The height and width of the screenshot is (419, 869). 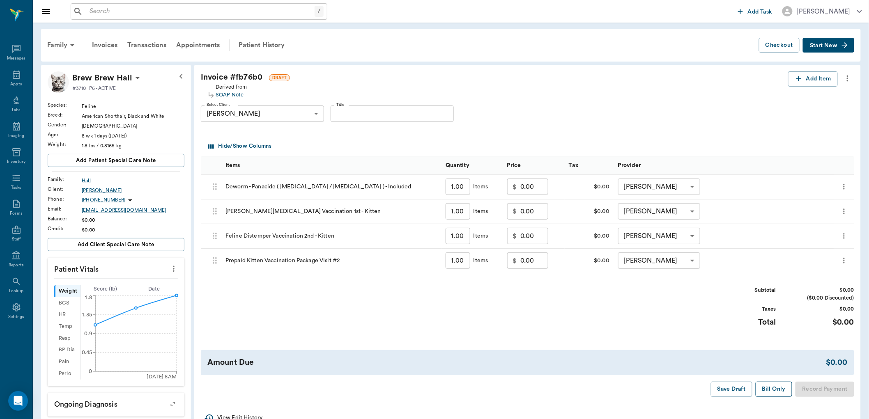 What do you see at coordinates (67, 362) in the screenshot?
I see `div: Pain` at bounding box center [67, 362].